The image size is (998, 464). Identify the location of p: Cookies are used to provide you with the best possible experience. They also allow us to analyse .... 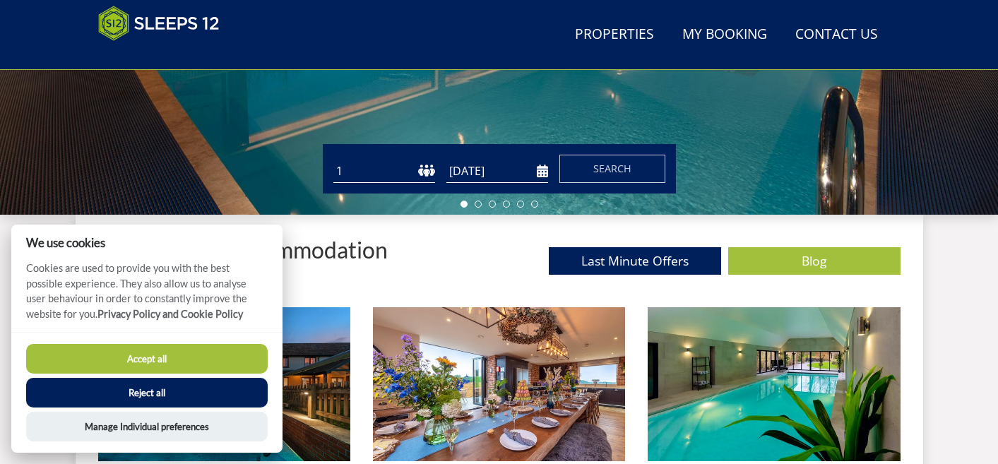
(147, 296).